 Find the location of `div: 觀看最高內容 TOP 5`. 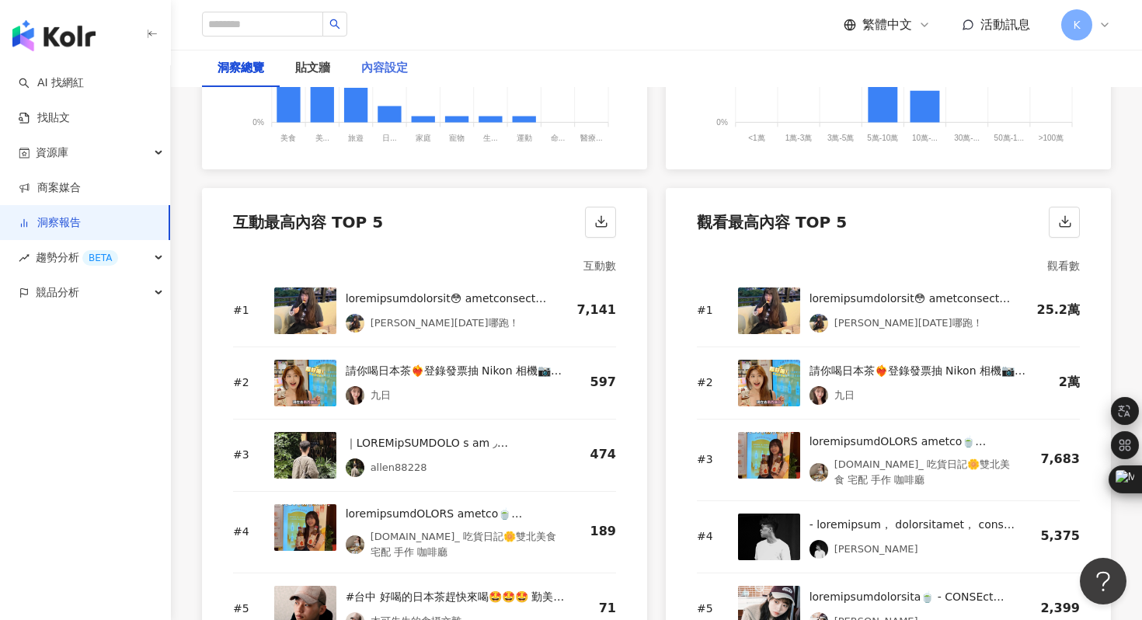

div: 觀看最高內容 TOP 5 is located at coordinates (772, 222).